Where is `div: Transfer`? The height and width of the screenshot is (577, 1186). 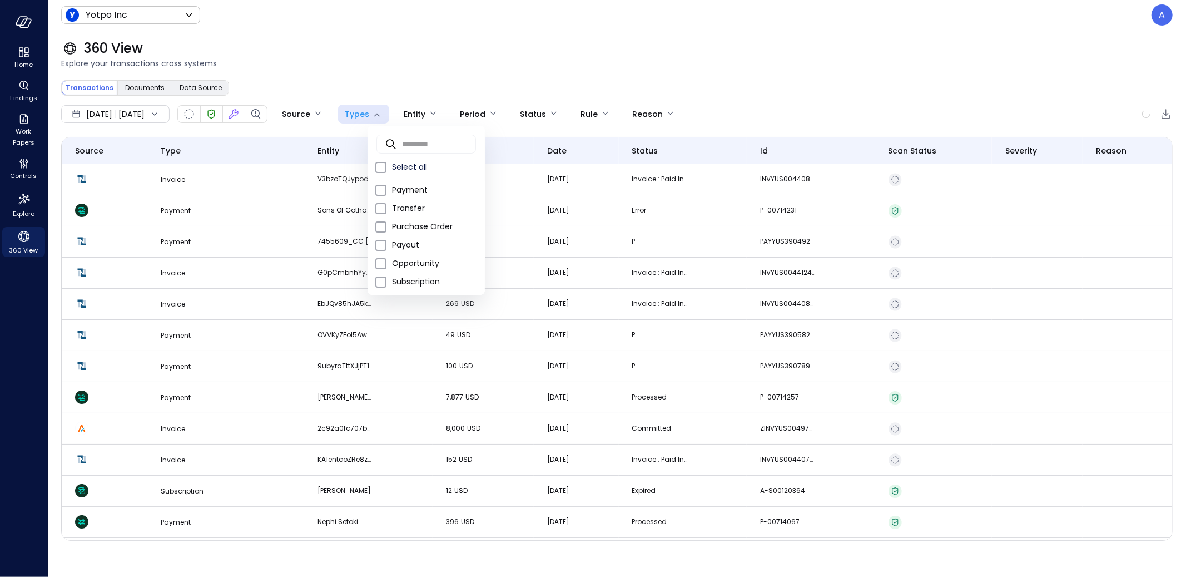 div: Transfer is located at coordinates (434, 208).